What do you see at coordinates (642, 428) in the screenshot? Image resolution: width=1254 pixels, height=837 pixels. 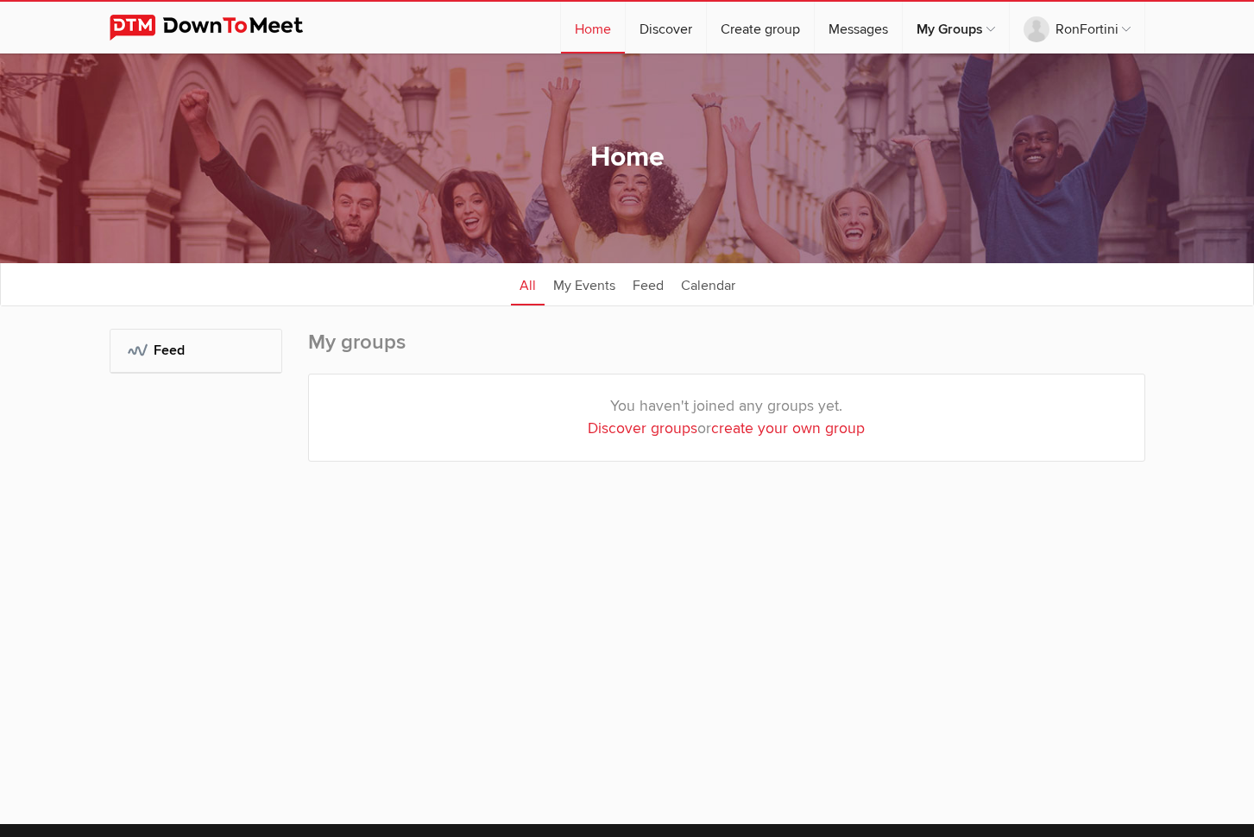 I see `a: Discover groups` at bounding box center [642, 428].